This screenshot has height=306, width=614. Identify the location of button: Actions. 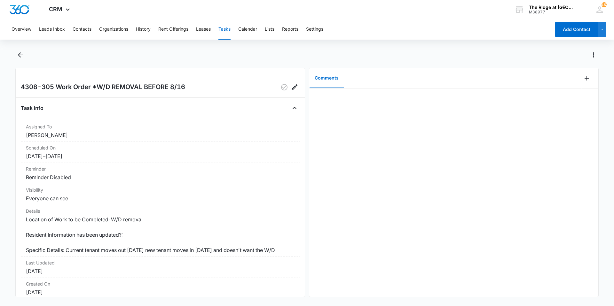
(593, 55).